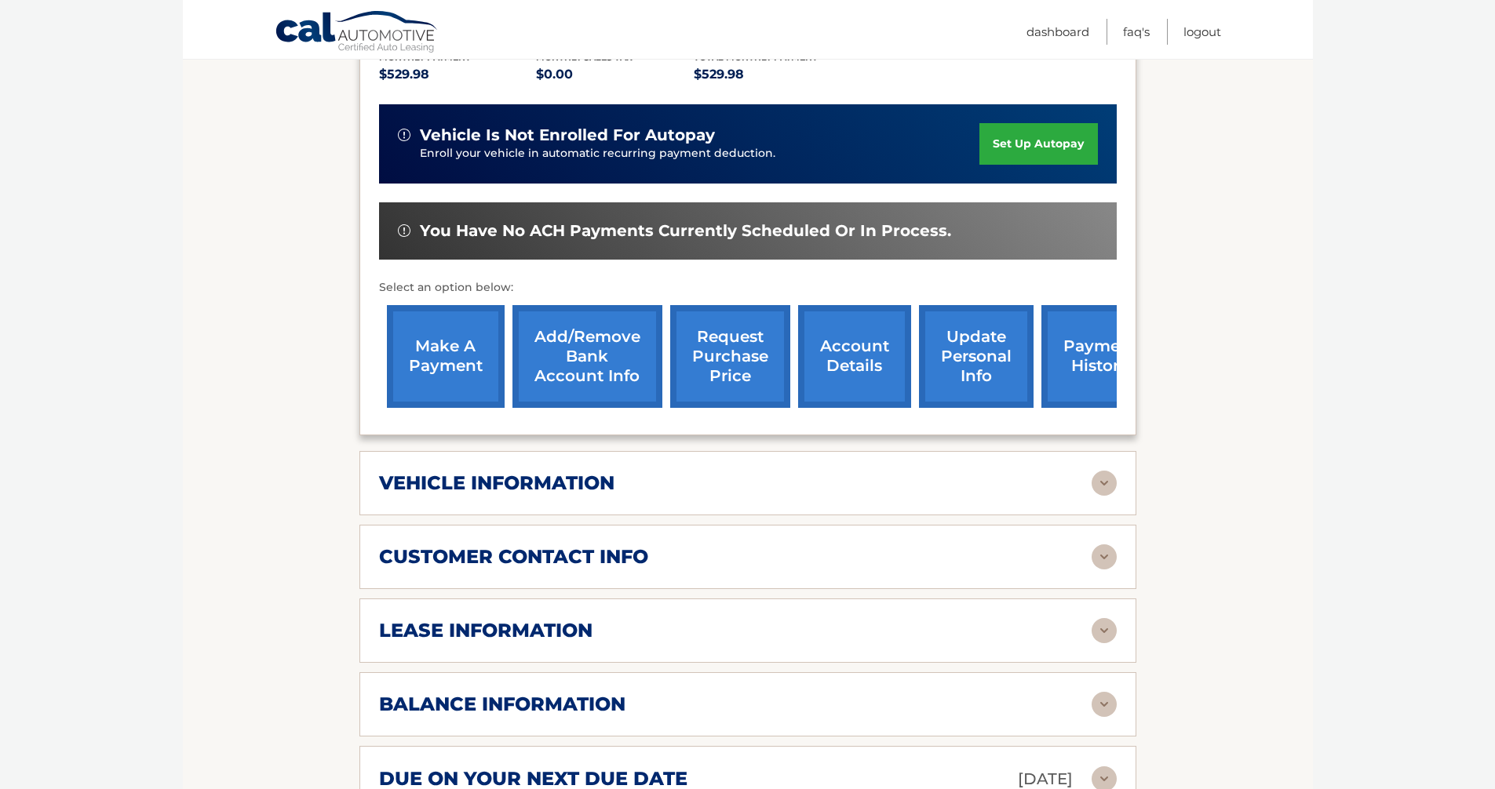 This screenshot has height=789, width=1495. I want to click on p: Enroll your vehicle in automatic recurring payment deduction., so click(700, 154).